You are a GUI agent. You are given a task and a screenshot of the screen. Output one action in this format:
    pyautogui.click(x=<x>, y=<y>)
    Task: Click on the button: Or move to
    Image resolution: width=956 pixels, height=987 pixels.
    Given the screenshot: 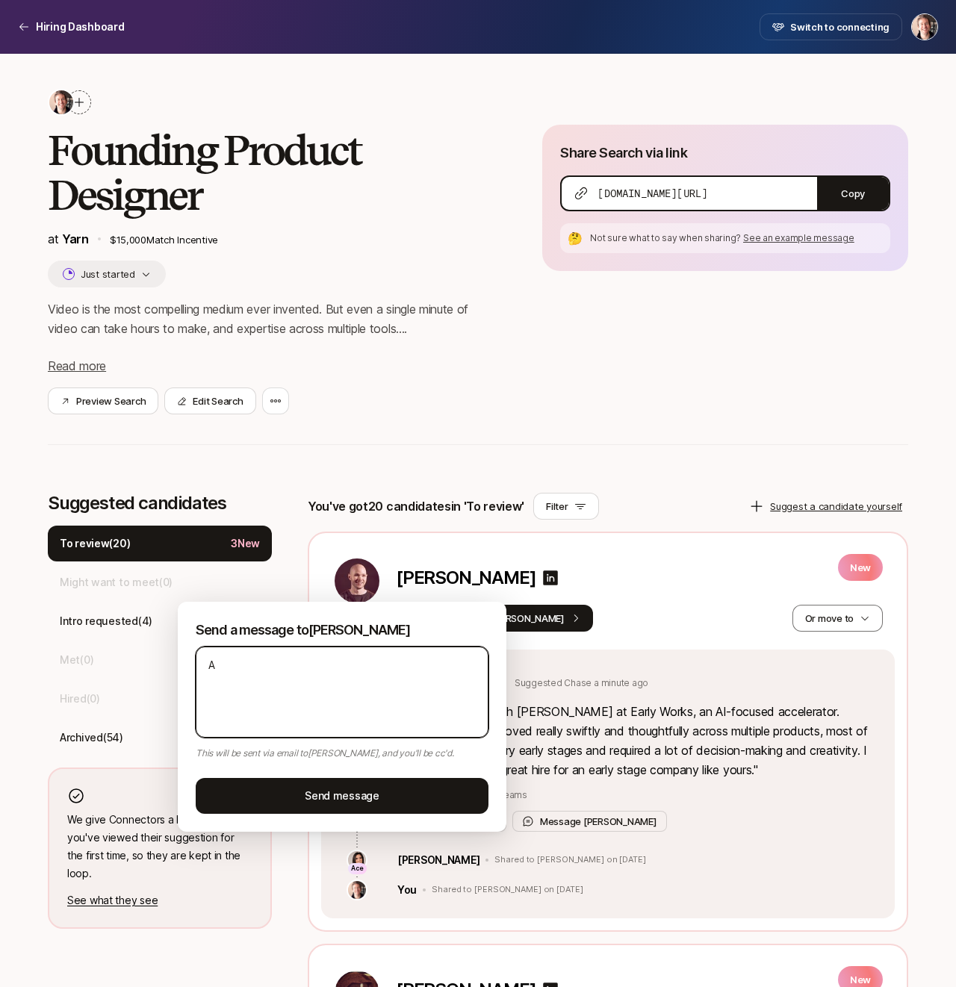 What is the action you would take?
    pyautogui.click(x=837, y=618)
    